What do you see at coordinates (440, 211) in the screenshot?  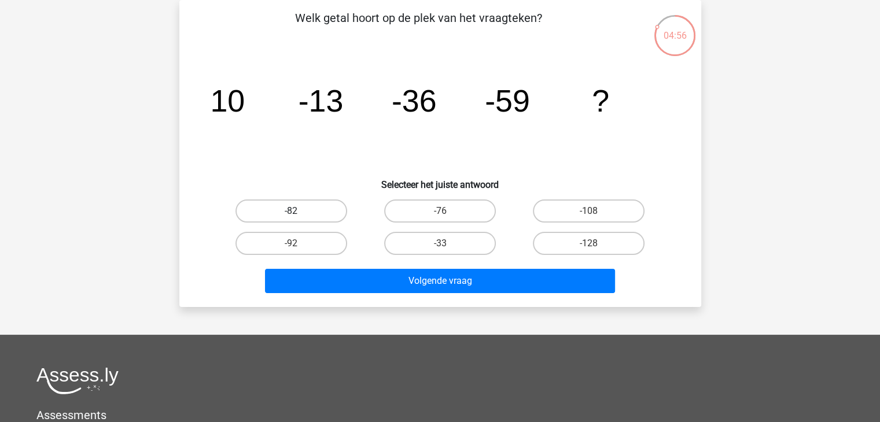 I see `label: -76` at bounding box center [440, 211].